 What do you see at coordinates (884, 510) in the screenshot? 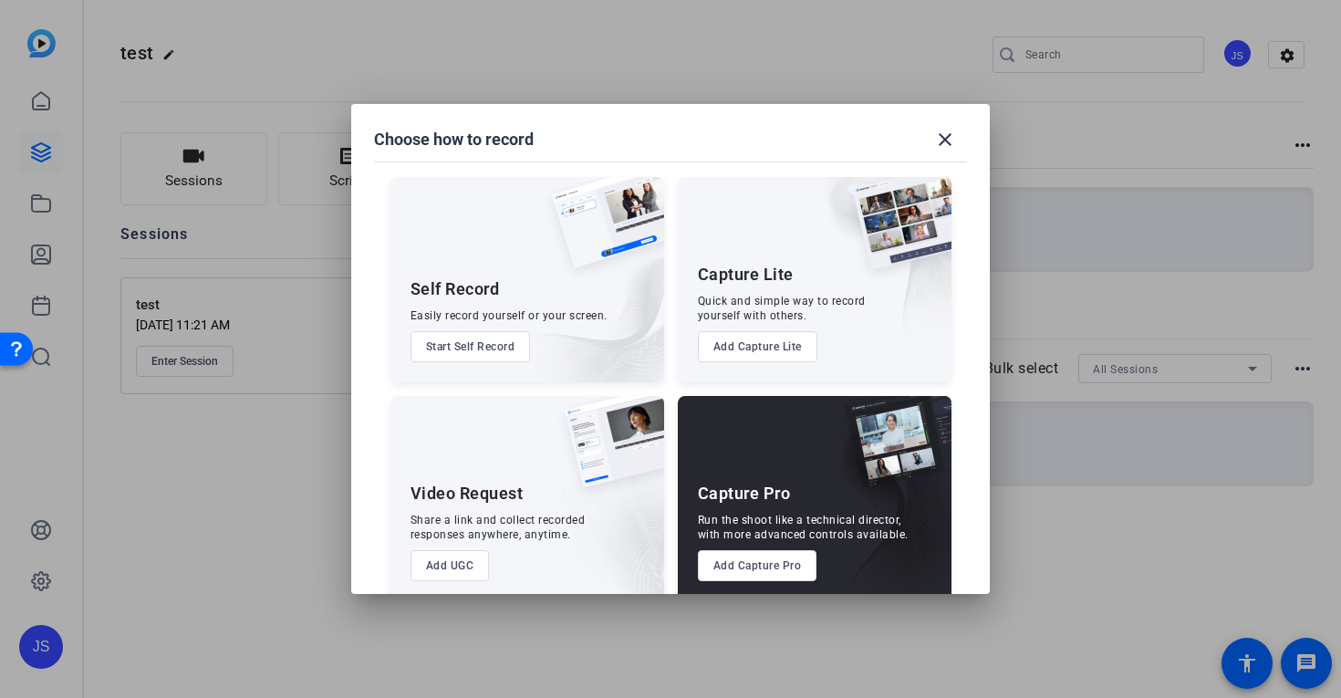
I see `img: embarkstudio-capture-pro.png` at bounding box center [884, 510].